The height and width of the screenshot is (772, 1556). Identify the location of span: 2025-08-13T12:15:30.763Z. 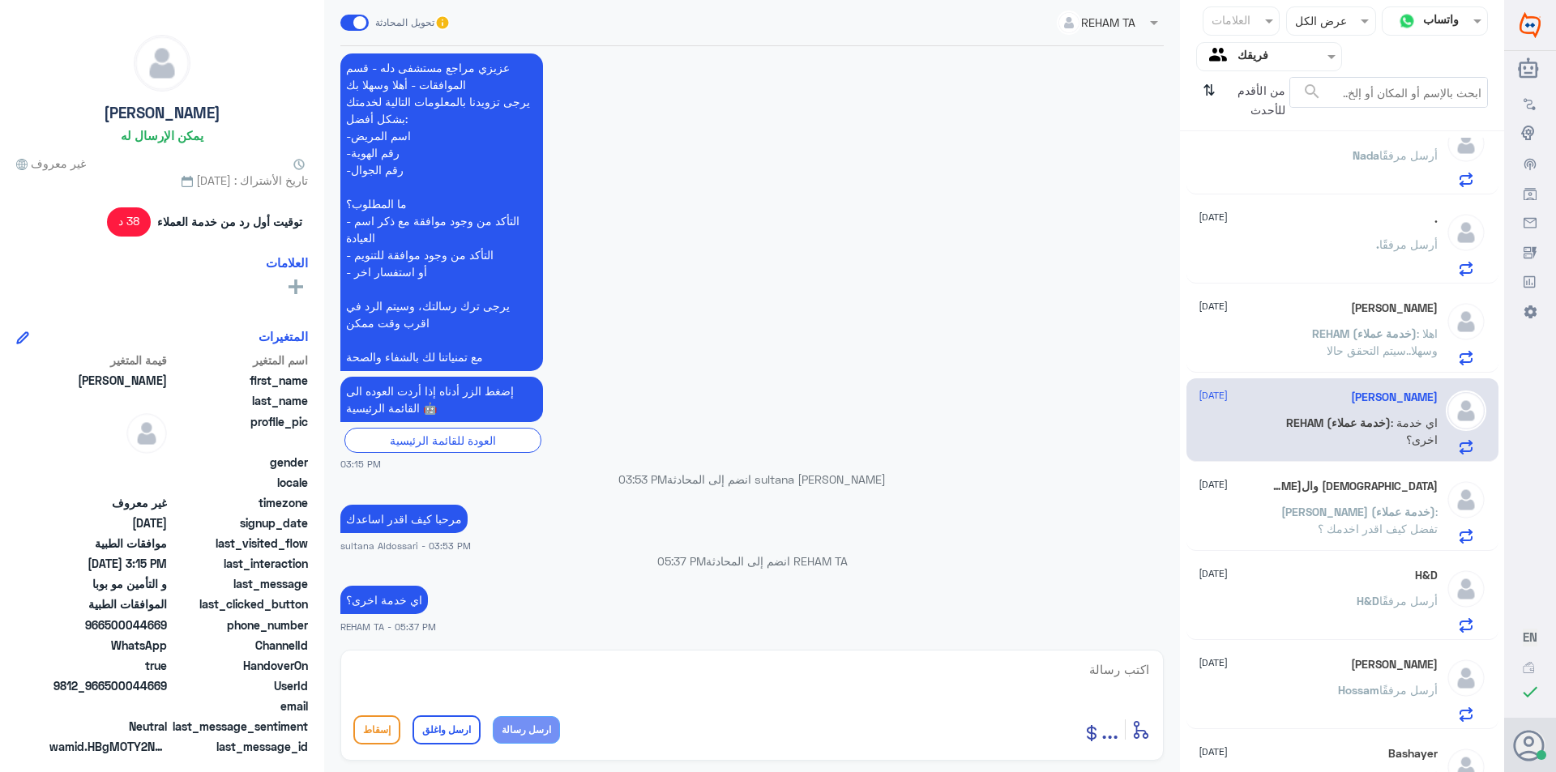
(108, 563).